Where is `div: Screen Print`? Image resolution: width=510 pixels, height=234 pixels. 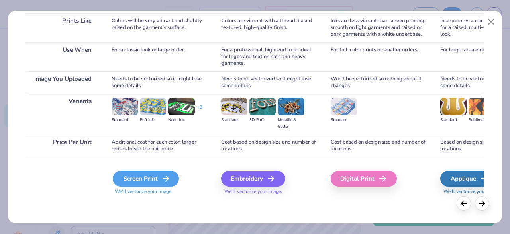 div: Screen Print is located at coordinates (146, 179).